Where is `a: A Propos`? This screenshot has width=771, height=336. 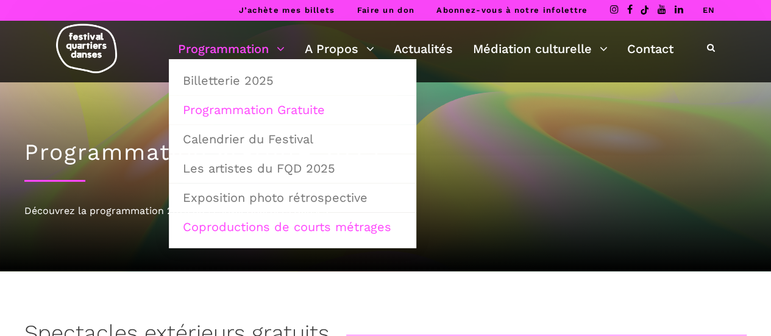
a: A Propos is located at coordinates (339, 49).